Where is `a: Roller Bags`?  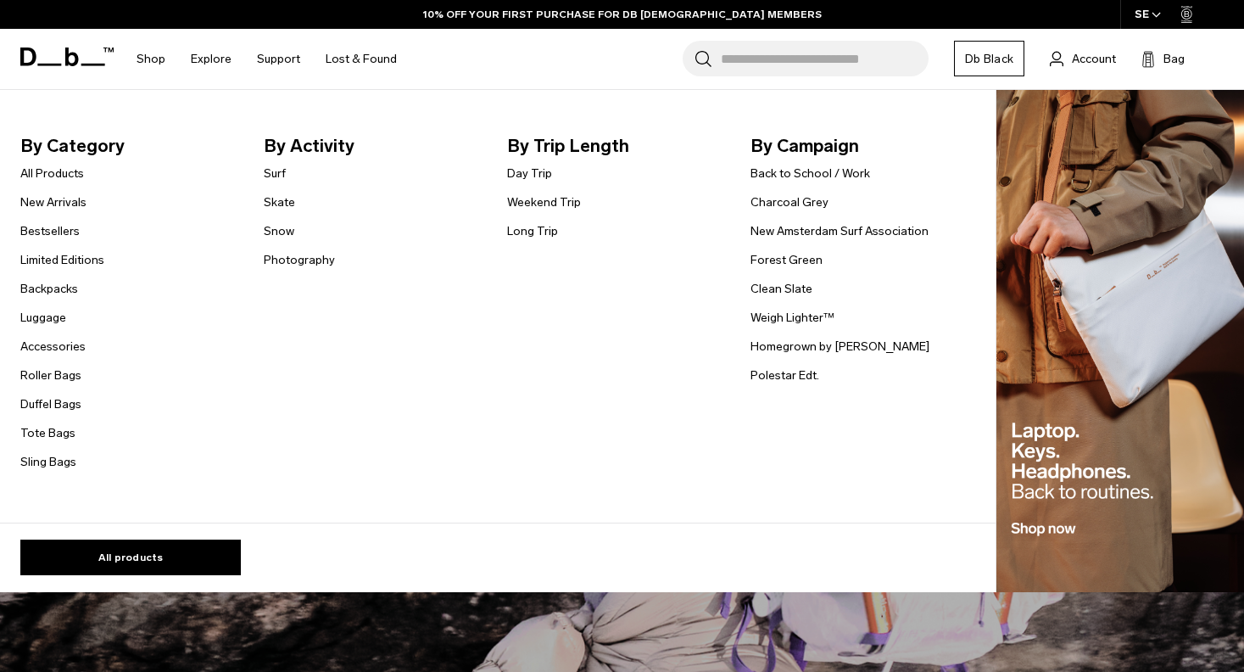
a: Roller Bags is located at coordinates (51, 375).